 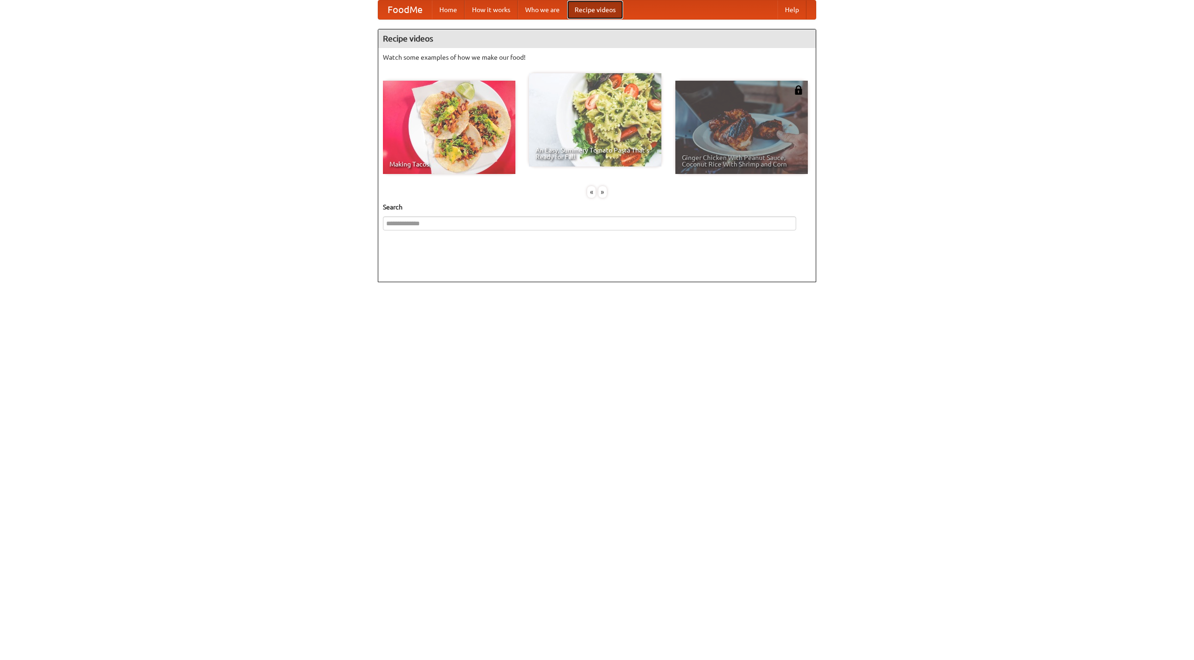 What do you see at coordinates (449, 127) in the screenshot?
I see `a: Making Tacos` at bounding box center [449, 127].